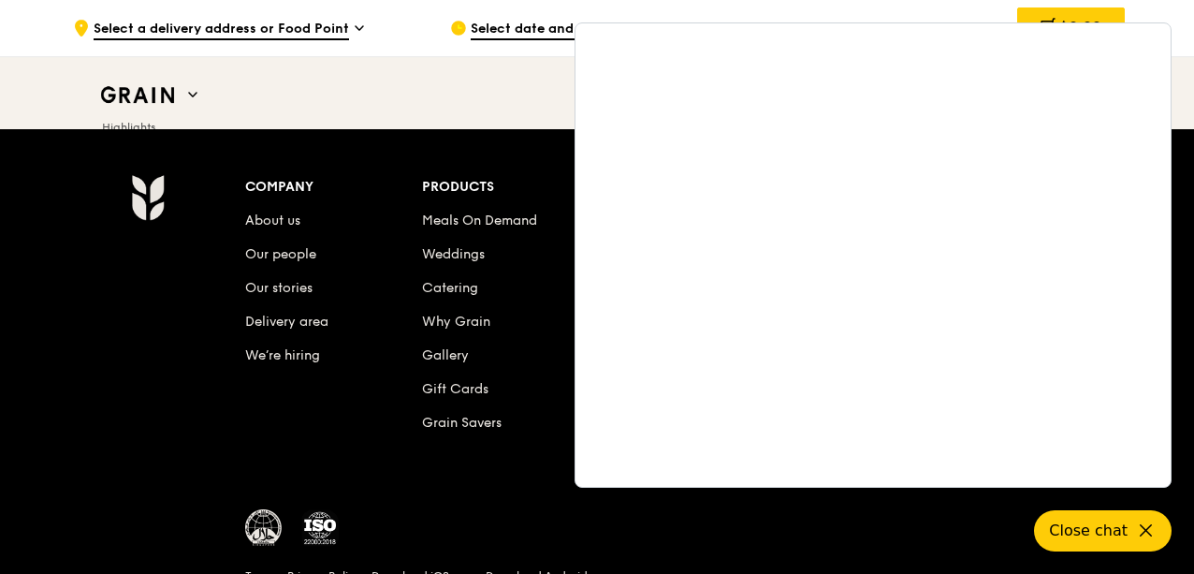 Image resolution: width=1194 pixels, height=574 pixels. I want to click on a: Weddings, so click(453, 254).